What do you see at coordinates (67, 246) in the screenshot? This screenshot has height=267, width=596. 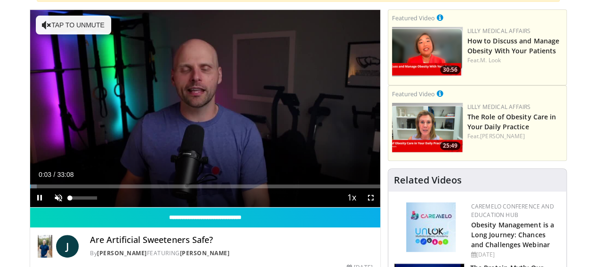 I see `span: J` at bounding box center [67, 246].